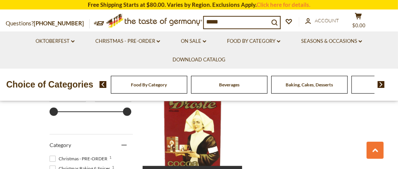  I want to click on a: Beverages, so click(229, 84).